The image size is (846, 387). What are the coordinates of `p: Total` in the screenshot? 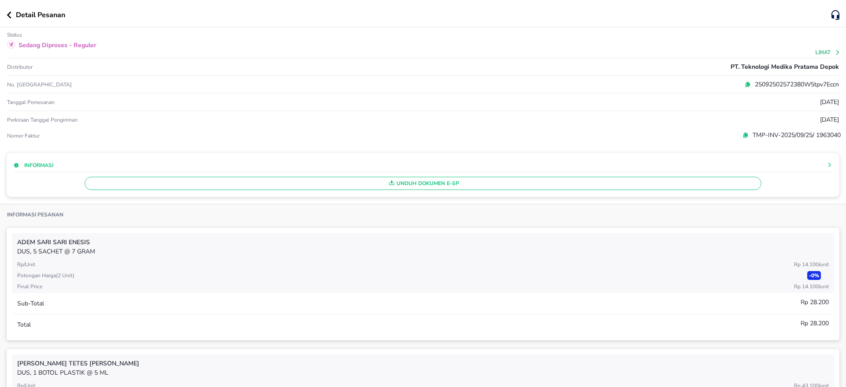 It's located at (24, 324).